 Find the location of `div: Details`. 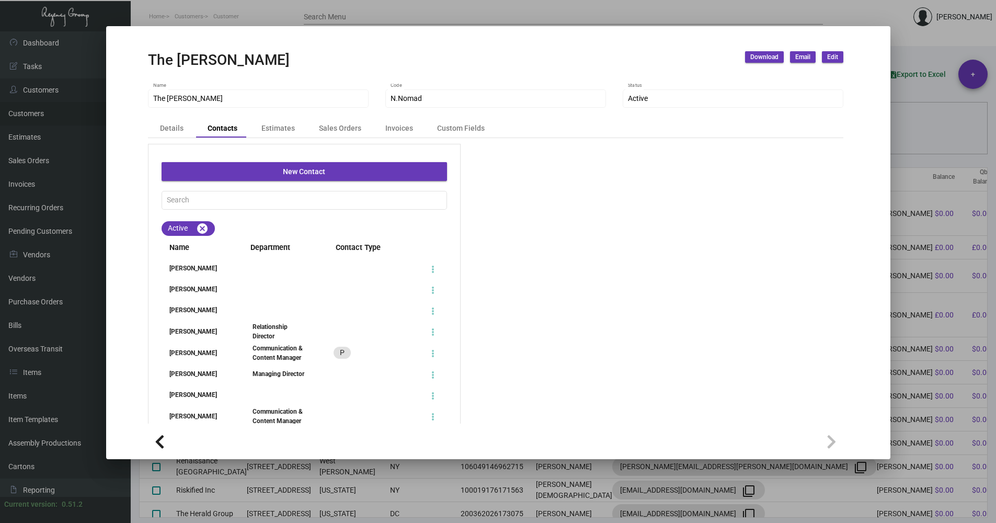

div: Details is located at coordinates (172, 128).